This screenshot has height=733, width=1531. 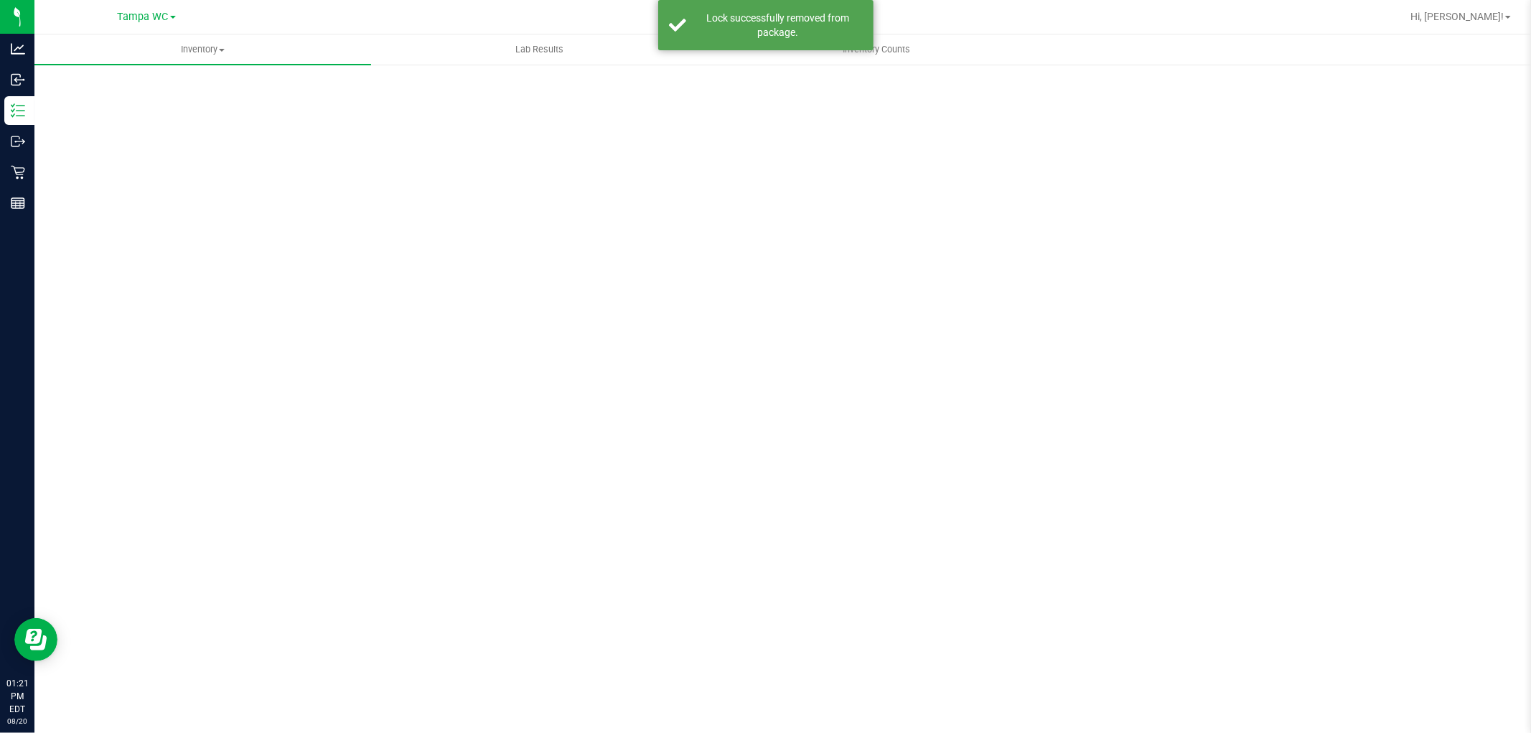 I want to click on a: Inventory, so click(x=202, y=50).